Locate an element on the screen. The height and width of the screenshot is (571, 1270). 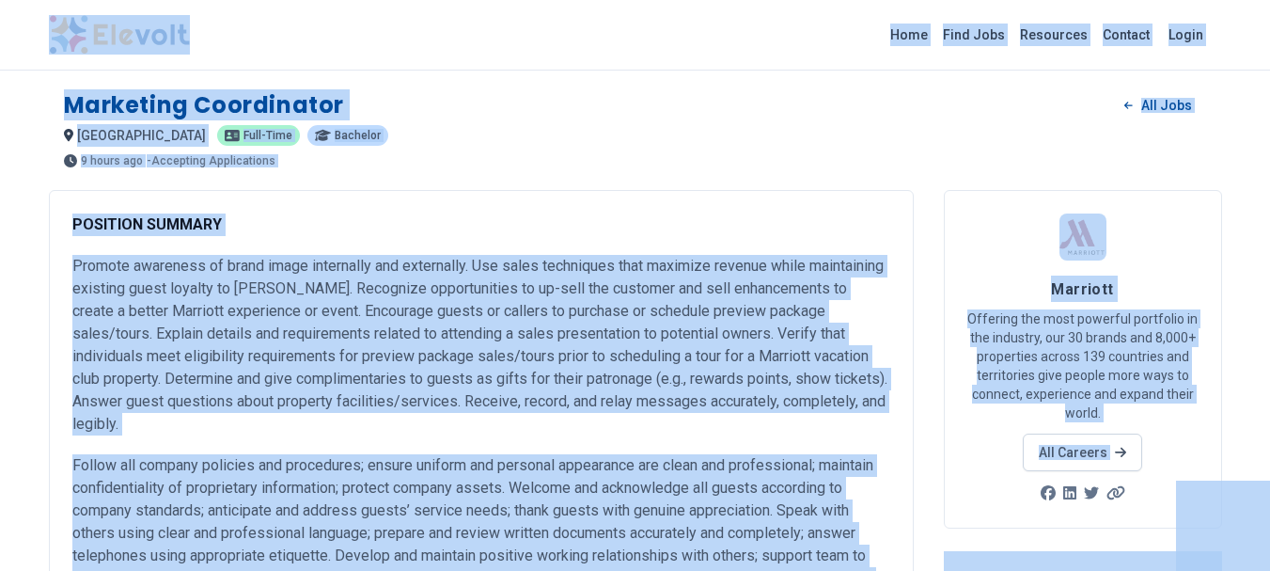
a: Resources is located at coordinates (1054, 35).